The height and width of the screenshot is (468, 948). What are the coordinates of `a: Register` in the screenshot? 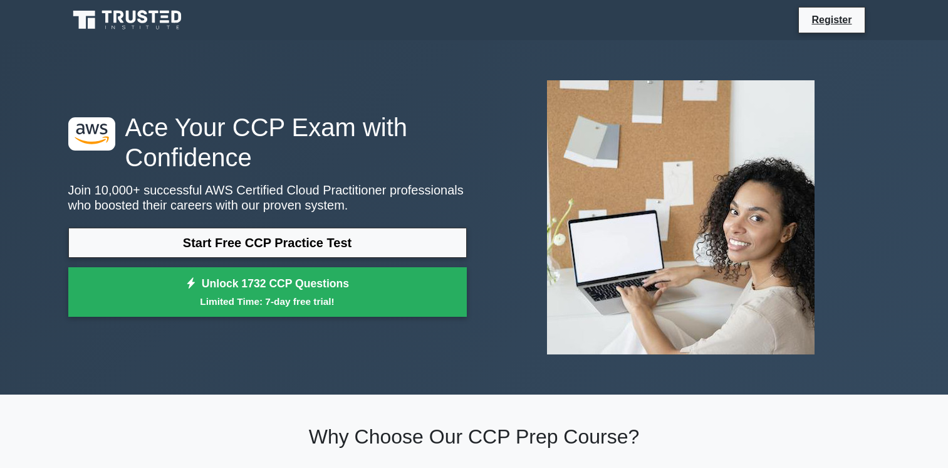 It's located at (832, 19).